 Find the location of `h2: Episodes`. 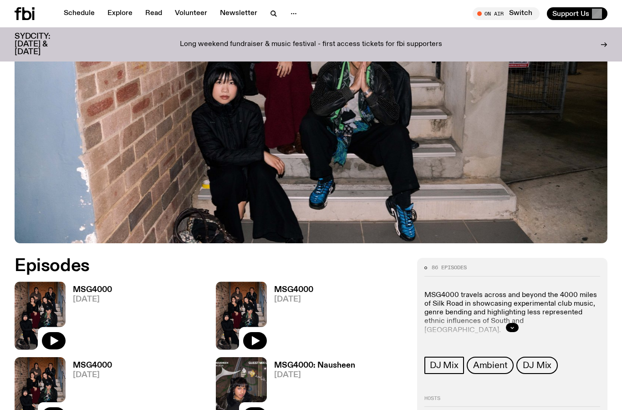

h2: Episodes is located at coordinates (210, 266).